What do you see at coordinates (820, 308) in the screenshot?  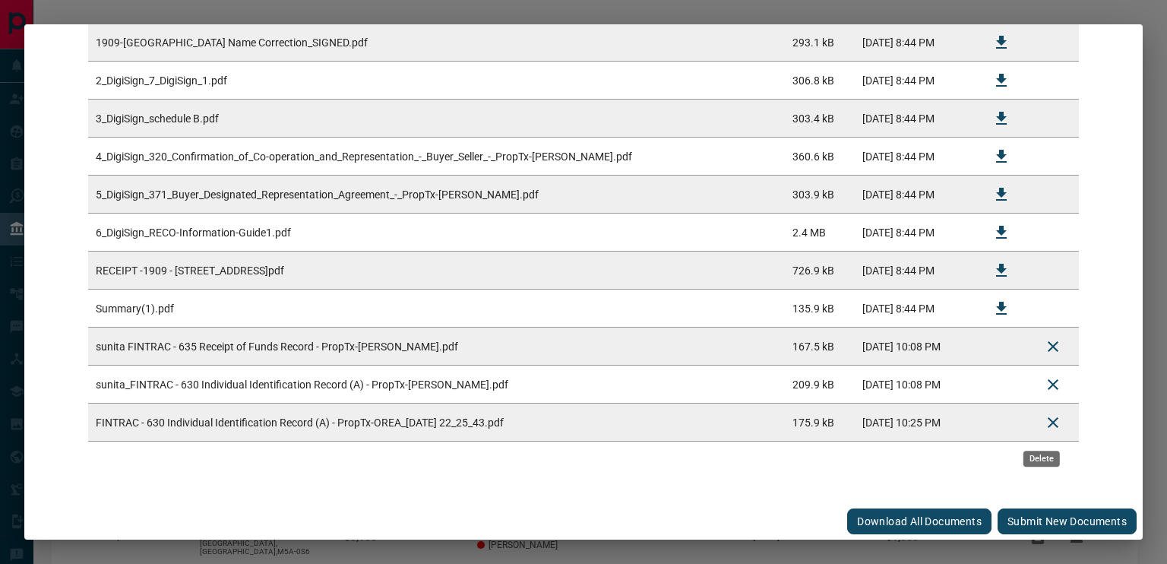 I see `td: 135.9 kB` at bounding box center [820, 308].